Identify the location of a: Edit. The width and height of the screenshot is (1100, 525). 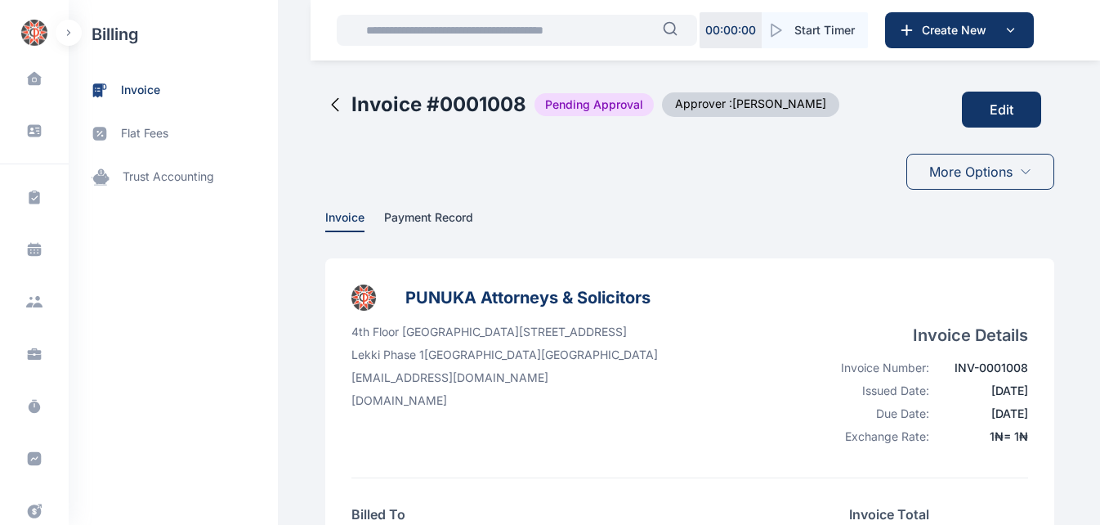
(1008, 110).